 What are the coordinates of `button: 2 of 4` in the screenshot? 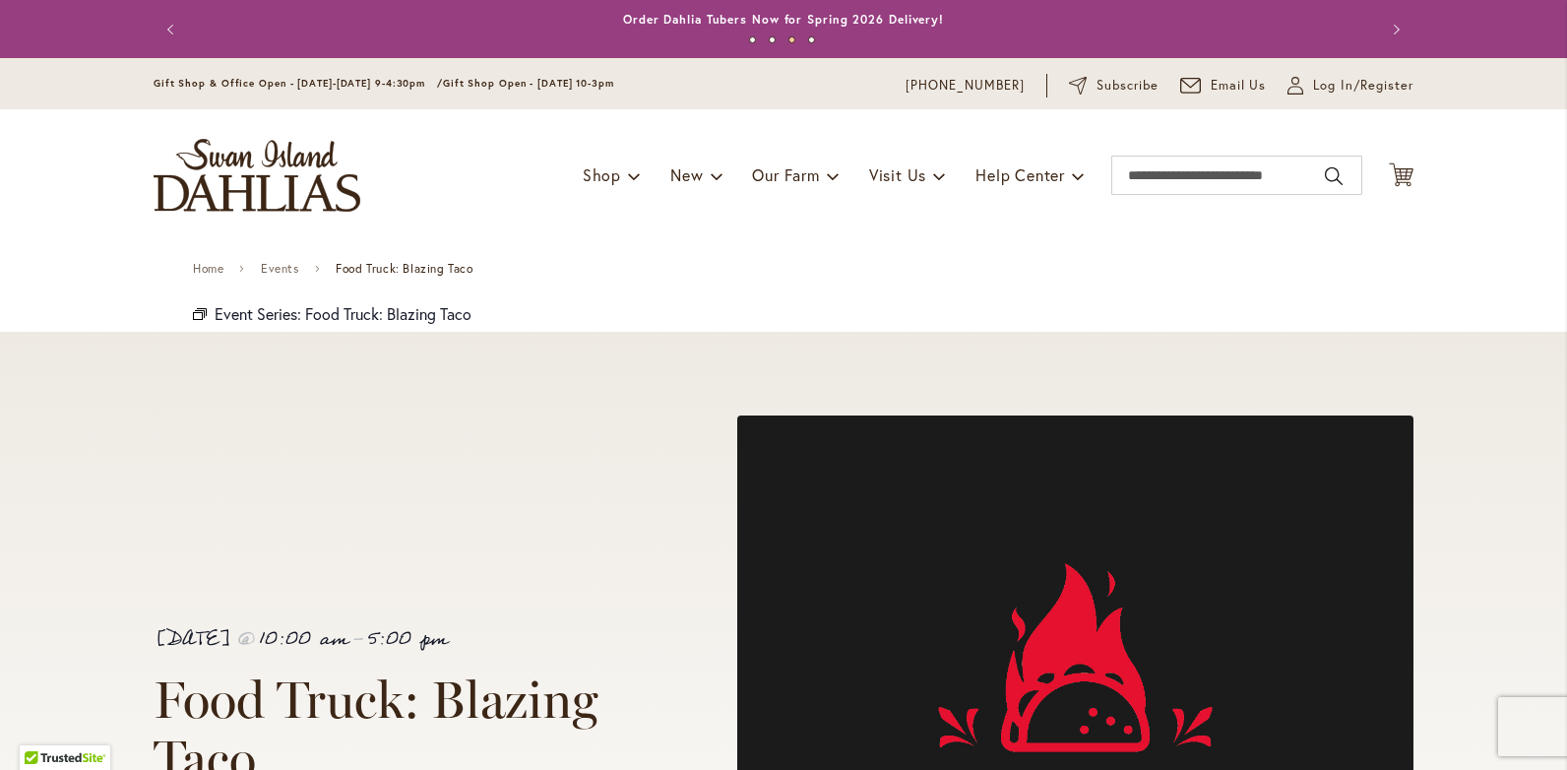 It's located at (772, 39).